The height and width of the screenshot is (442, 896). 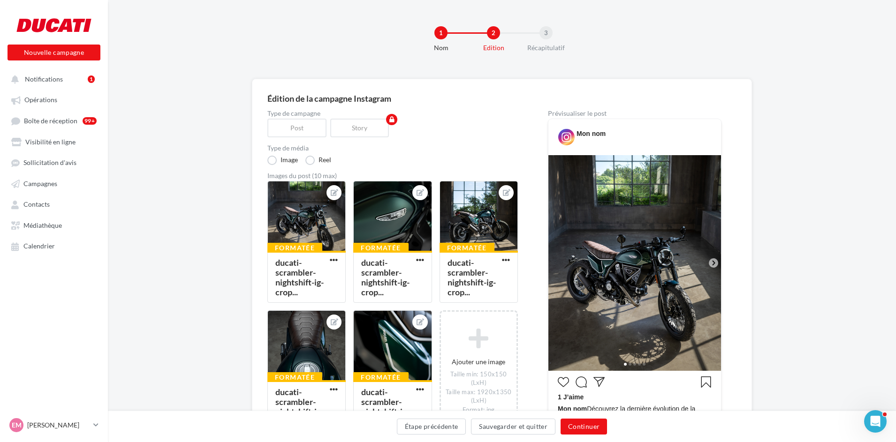 I want to click on a: Opérations, so click(x=54, y=99).